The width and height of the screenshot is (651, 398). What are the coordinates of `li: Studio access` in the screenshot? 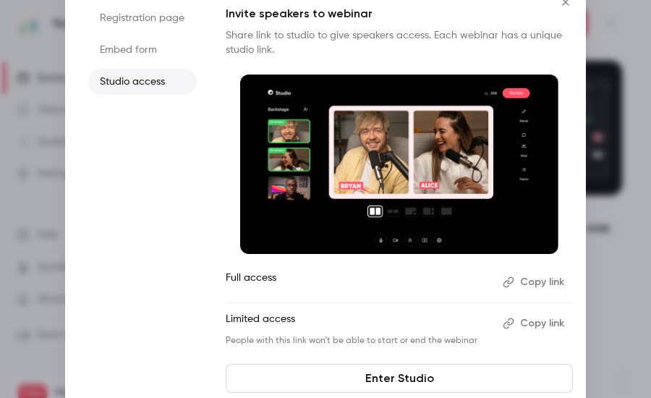 It's located at (142, 82).